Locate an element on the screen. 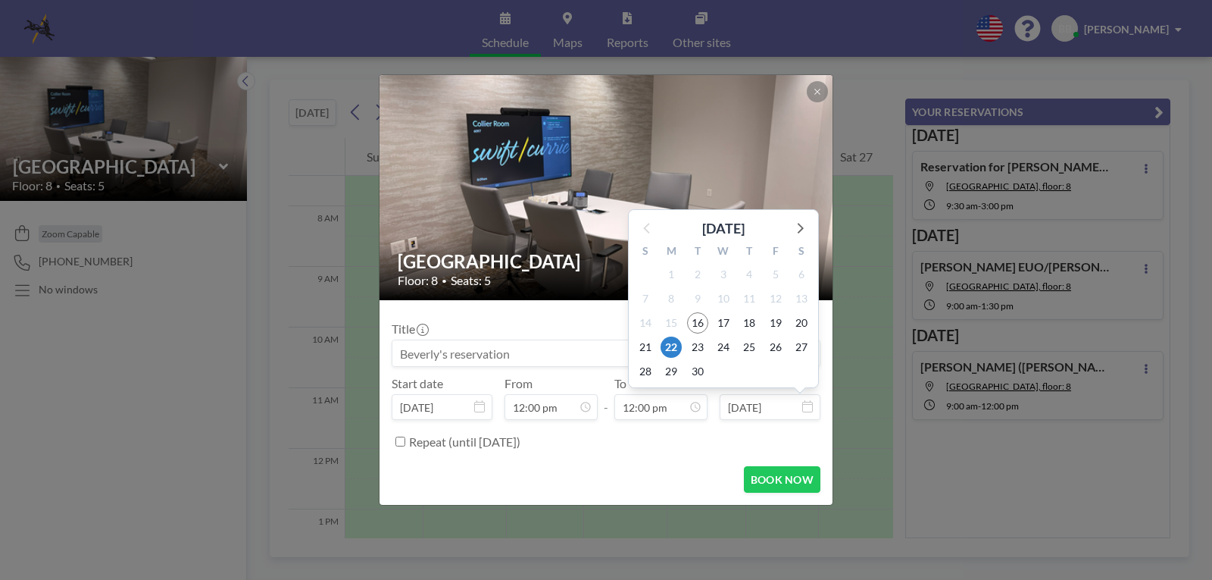 The width and height of the screenshot is (1212, 580). label: Start date is located at coordinates (418, 383).